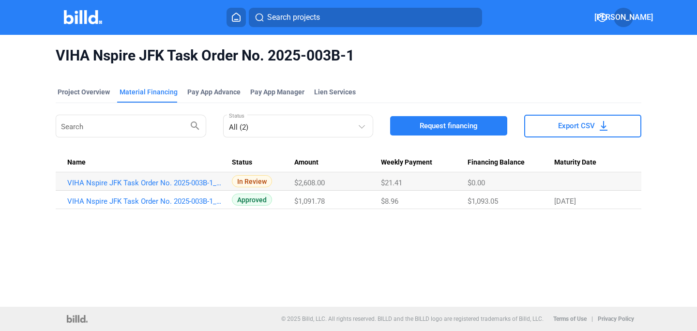 Image resolution: width=697 pixels, height=331 pixels. Describe the element at coordinates (616, 319) in the screenshot. I see `b: Privacy Policy` at that location.